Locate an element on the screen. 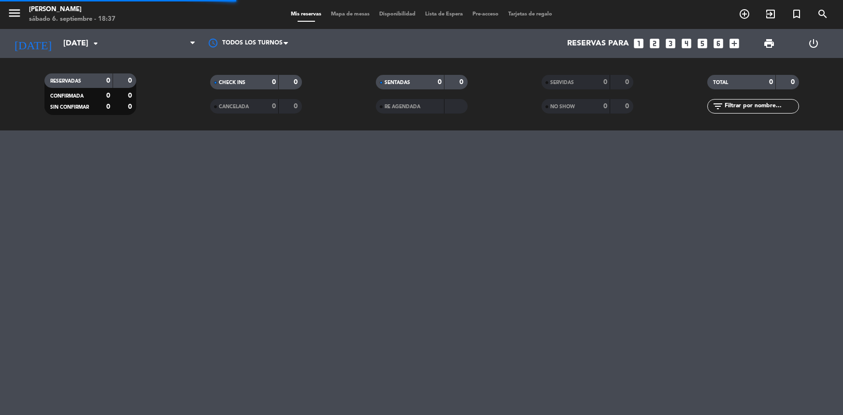 The width and height of the screenshot is (843, 415). i: looks_one is located at coordinates (639, 44).